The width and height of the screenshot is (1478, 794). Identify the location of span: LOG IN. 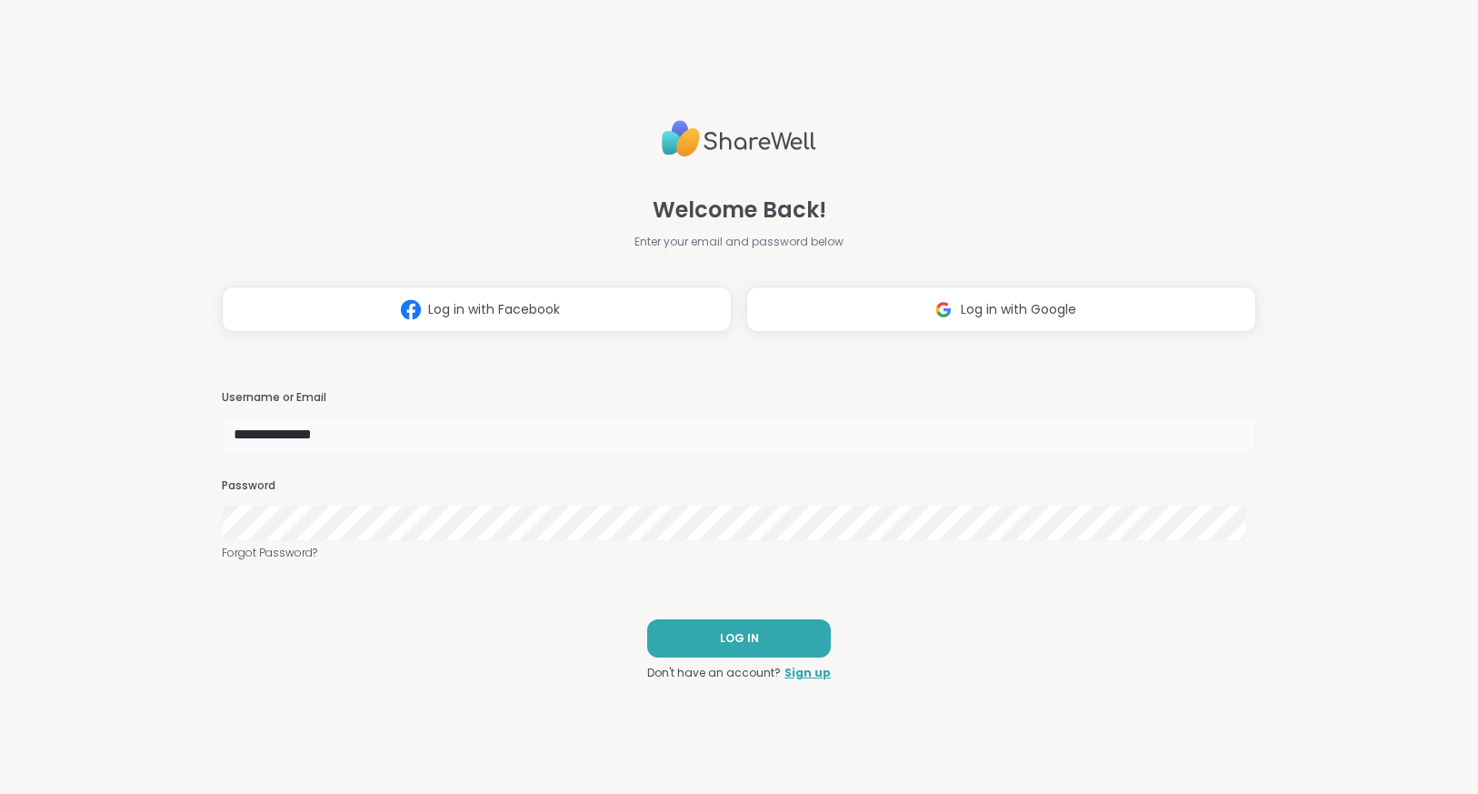
(739, 638).